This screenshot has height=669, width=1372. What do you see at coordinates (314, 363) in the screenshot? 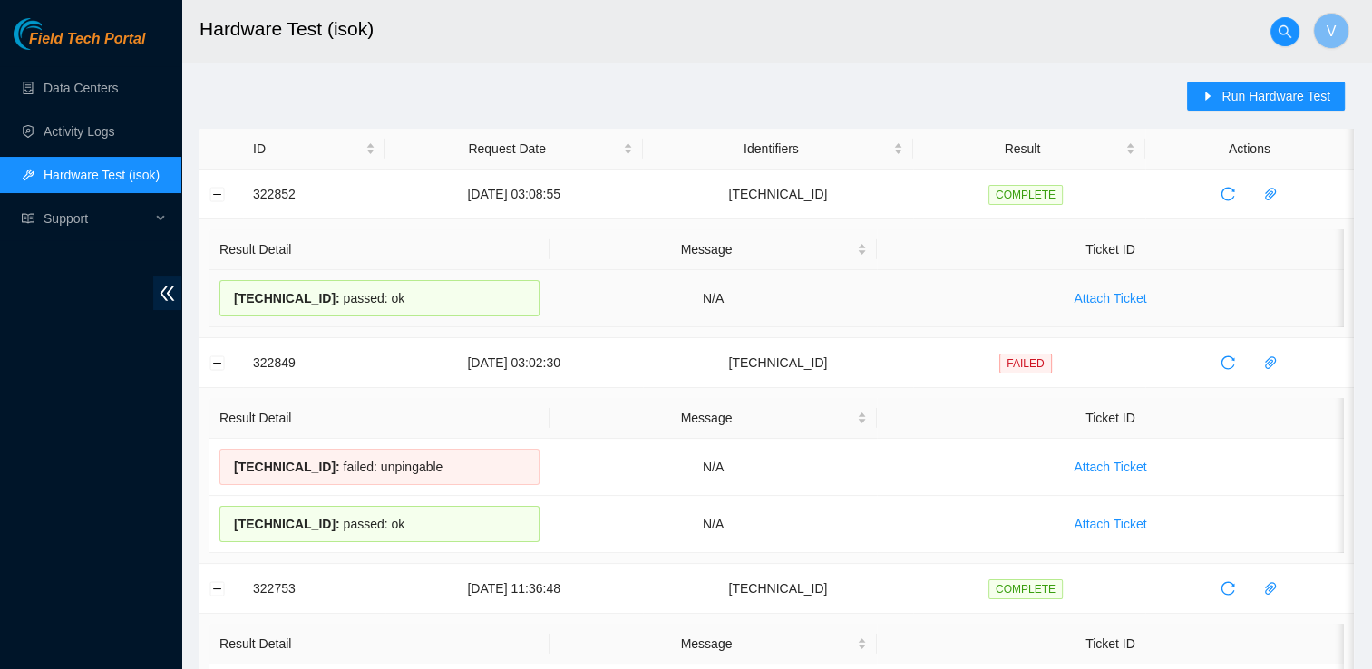
I see `td: 322849` at bounding box center [314, 363].